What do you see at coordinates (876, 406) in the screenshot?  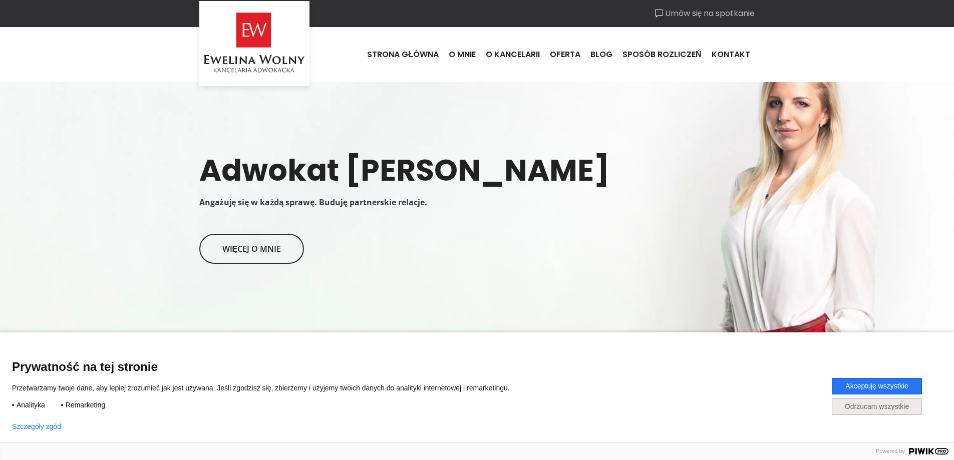 I see `button: Odrzucam wszystkie` at bounding box center [876, 406].